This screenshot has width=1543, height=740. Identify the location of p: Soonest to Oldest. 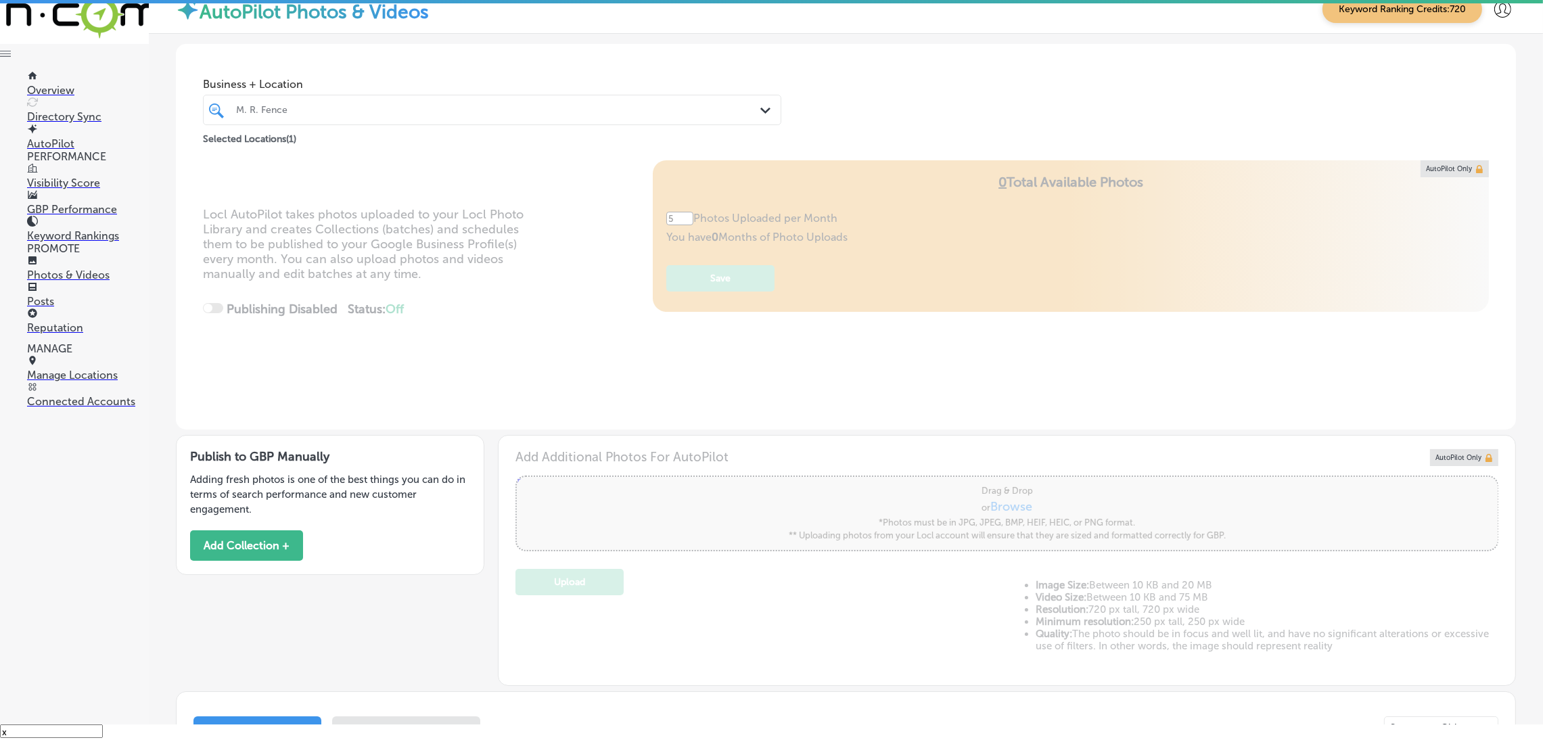
(1429, 727).